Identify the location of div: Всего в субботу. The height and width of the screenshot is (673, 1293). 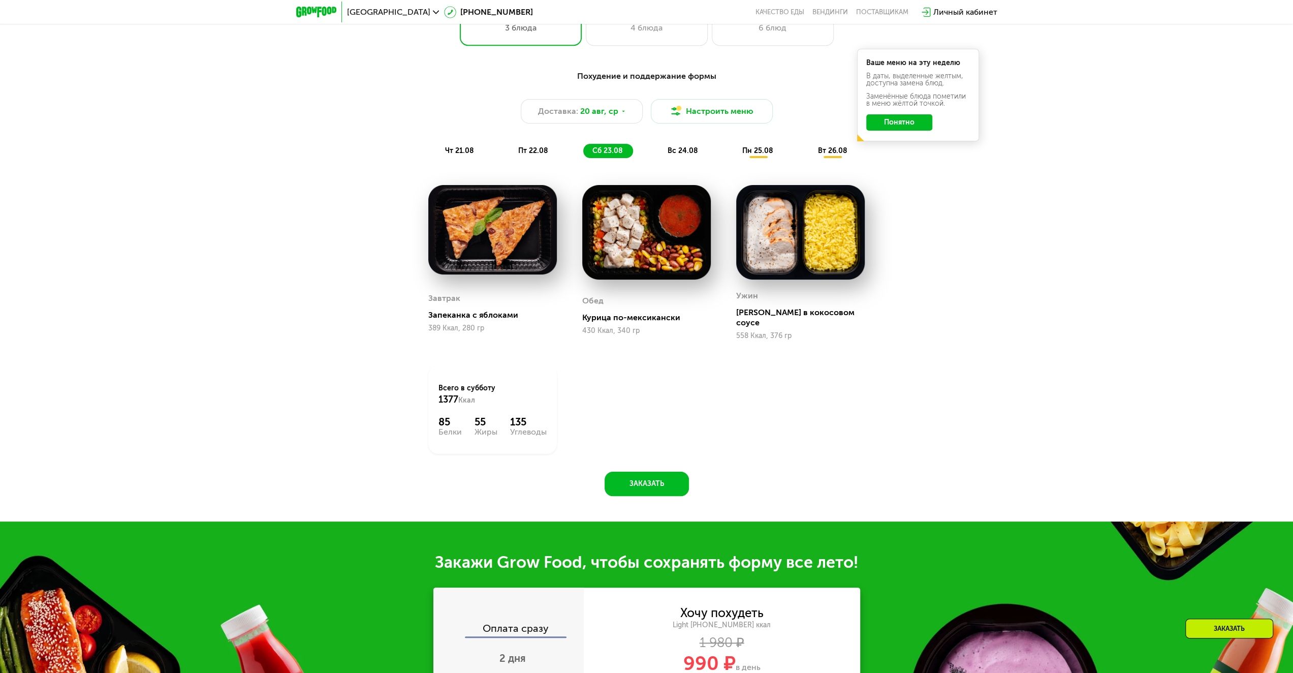
(492, 394).